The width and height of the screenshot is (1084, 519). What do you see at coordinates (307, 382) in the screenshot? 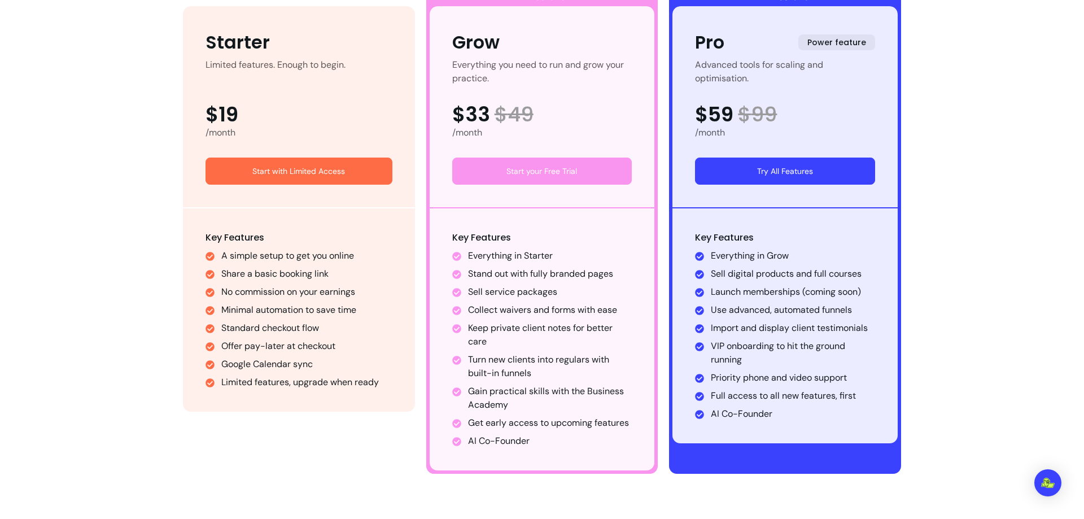
I see `li: Limited features, upgrade when ready` at bounding box center [307, 382].